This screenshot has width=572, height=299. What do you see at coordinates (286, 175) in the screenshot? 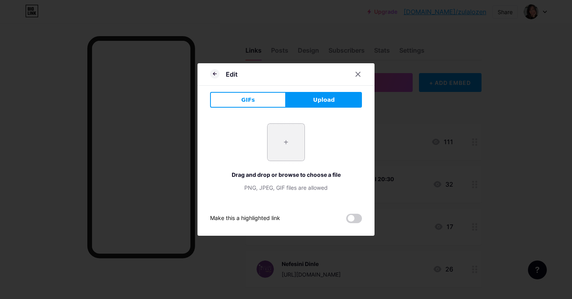
I see `div: Drag and drop or browse to choose a file` at bounding box center [286, 175].